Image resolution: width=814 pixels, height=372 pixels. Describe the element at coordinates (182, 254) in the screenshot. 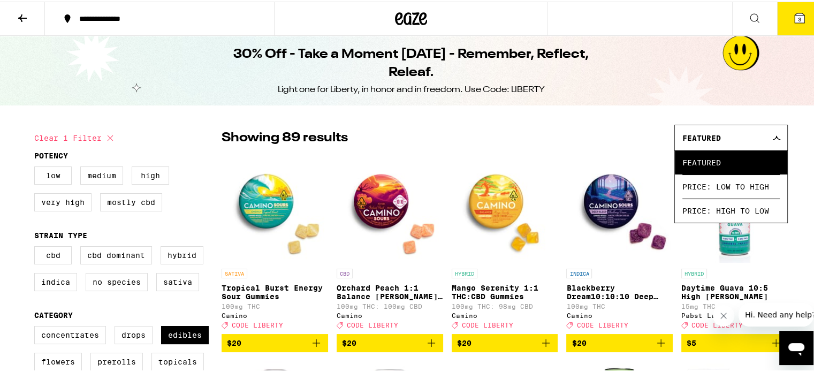

I see `label: Hybrid` at that location.